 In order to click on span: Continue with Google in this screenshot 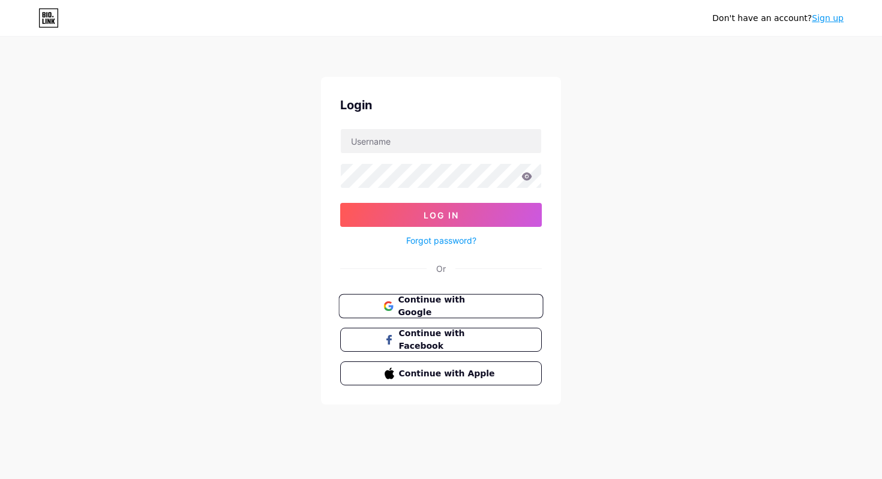, I will do `click(448, 306)`.